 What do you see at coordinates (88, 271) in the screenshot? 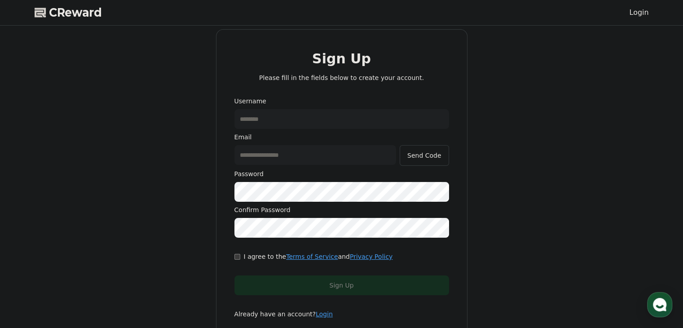
I see `span: Messages` at bounding box center [88, 271].